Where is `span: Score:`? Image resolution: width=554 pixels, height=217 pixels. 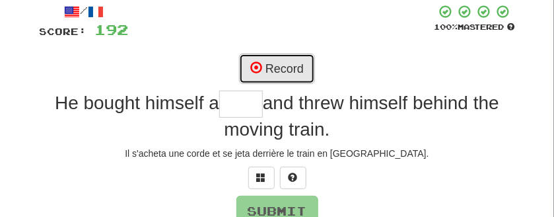
span: Score: is located at coordinates (63, 31).